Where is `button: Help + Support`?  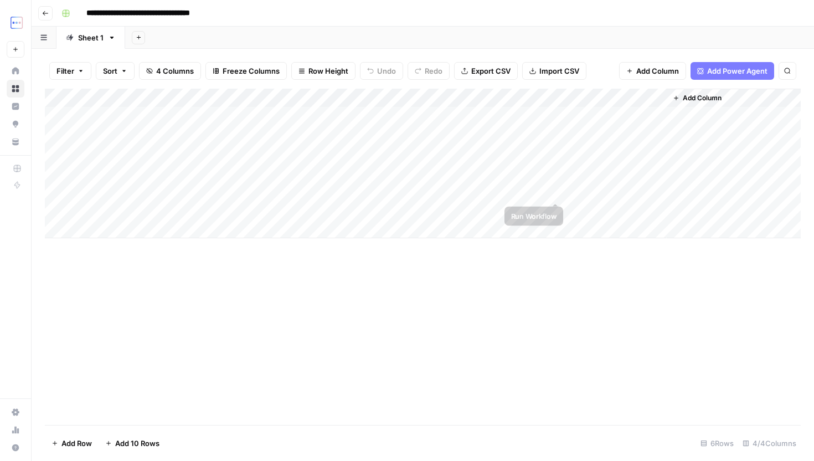
button: Help + Support is located at coordinates (16, 447).